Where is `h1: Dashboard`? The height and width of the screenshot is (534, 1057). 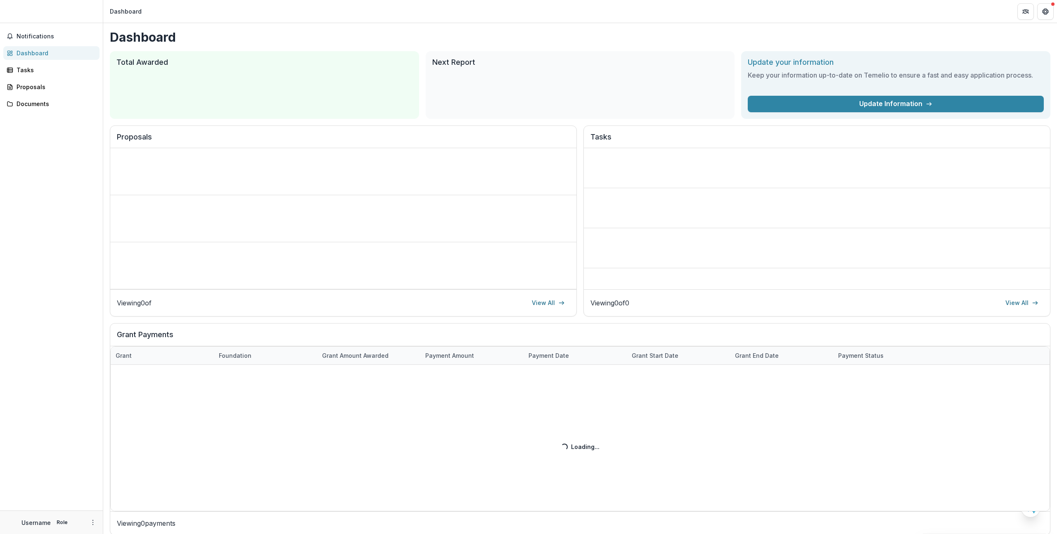
h1: Dashboard is located at coordinates (580, 37).